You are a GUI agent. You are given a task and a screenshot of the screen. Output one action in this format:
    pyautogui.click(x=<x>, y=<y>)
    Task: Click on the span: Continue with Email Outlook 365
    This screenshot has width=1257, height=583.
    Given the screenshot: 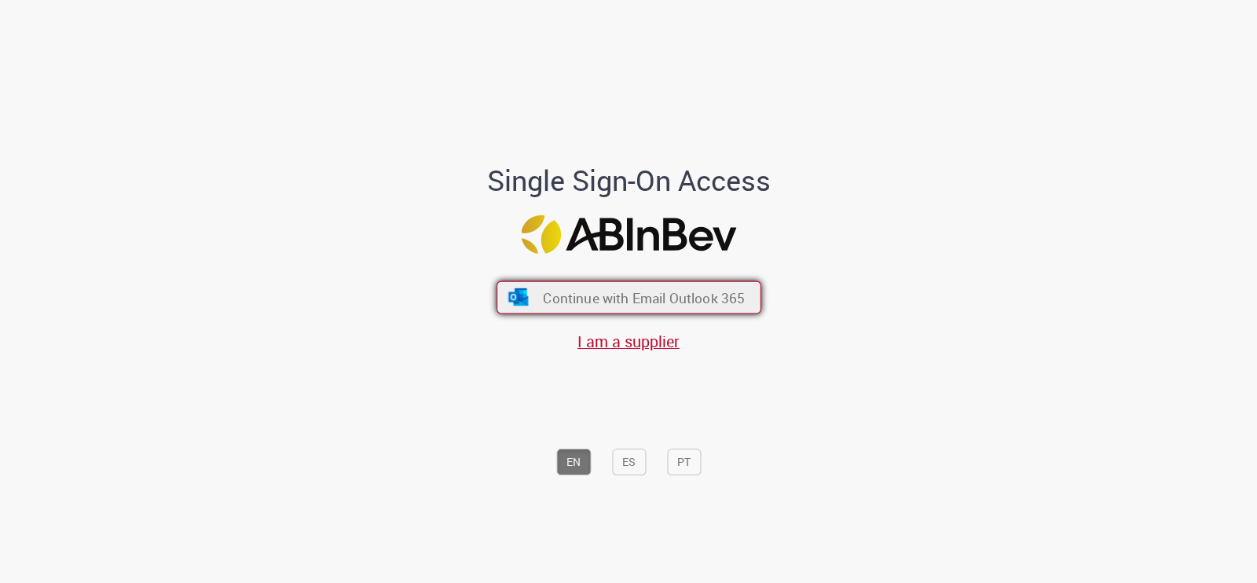 What is the action you would take?
    pyautogui.click(x=643, y=297)
    